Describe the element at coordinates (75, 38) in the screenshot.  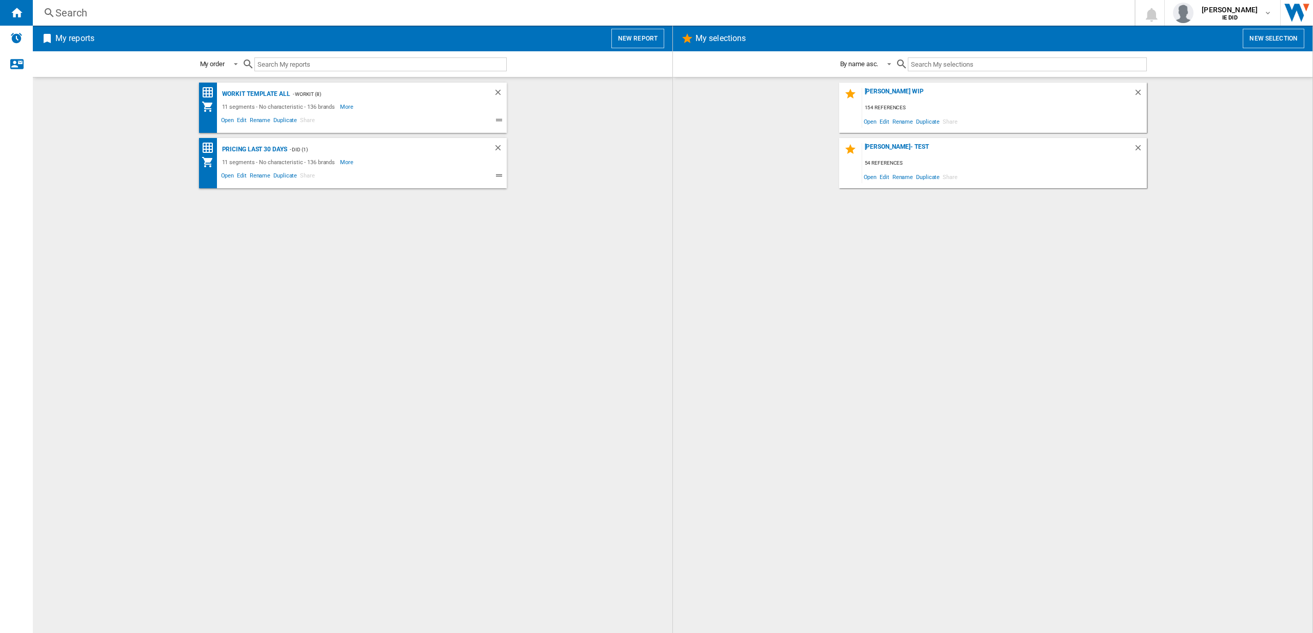
I see `h2: My reports` at that location.